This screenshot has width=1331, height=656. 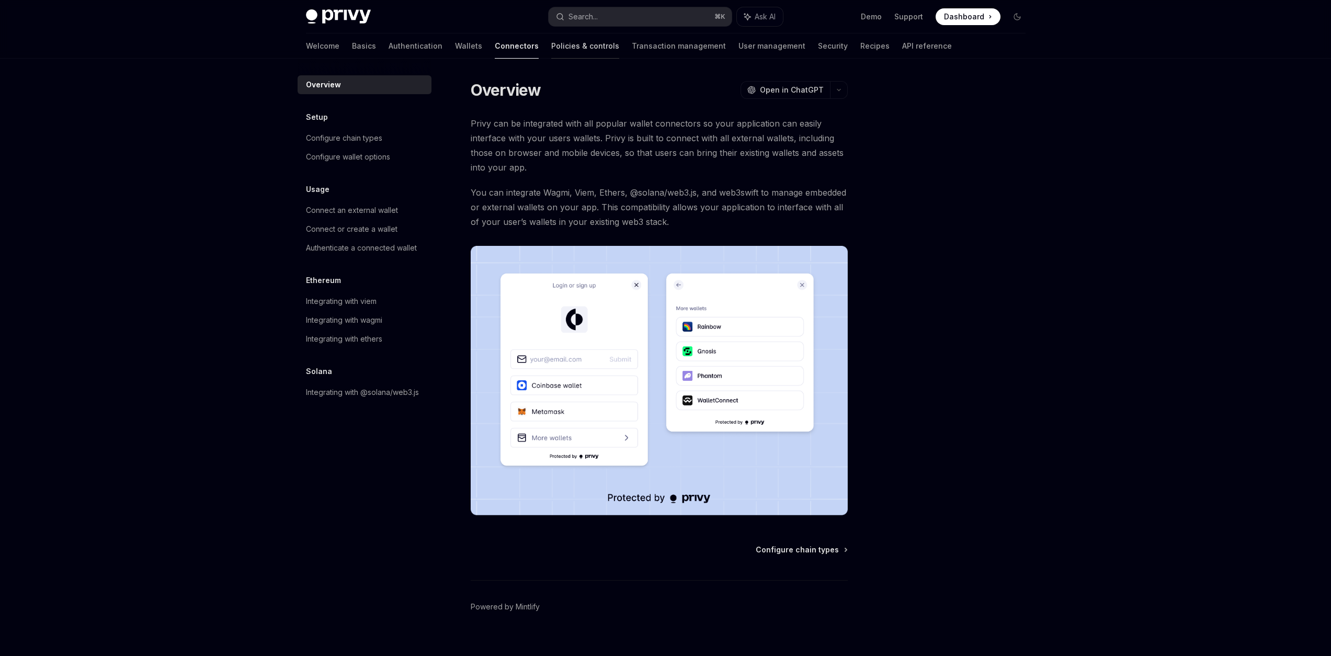 What do you see at coordinates (968, 17) in the screenshot?
I see `a: Dashboard` at bounding box center [968, 17].